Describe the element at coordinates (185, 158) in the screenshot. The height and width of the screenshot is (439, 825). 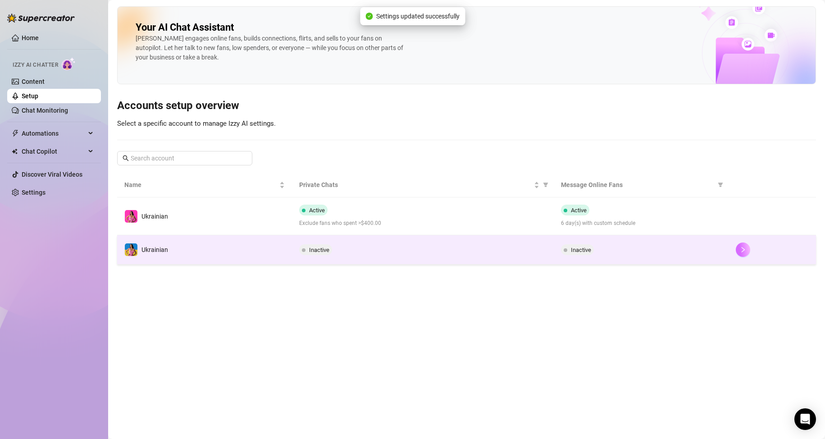
I see `input: Search account` at that location.